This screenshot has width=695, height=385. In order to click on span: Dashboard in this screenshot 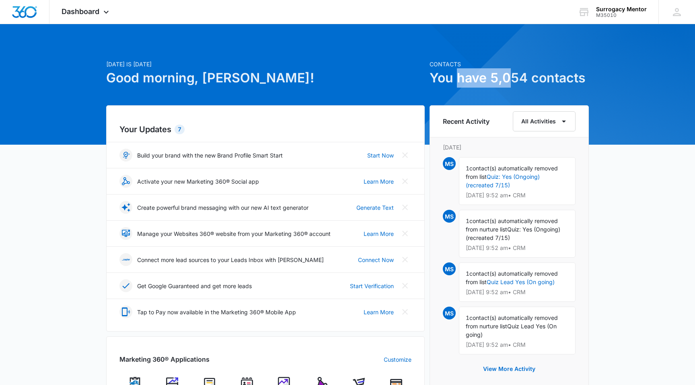, I will do `click(80, 11)`.